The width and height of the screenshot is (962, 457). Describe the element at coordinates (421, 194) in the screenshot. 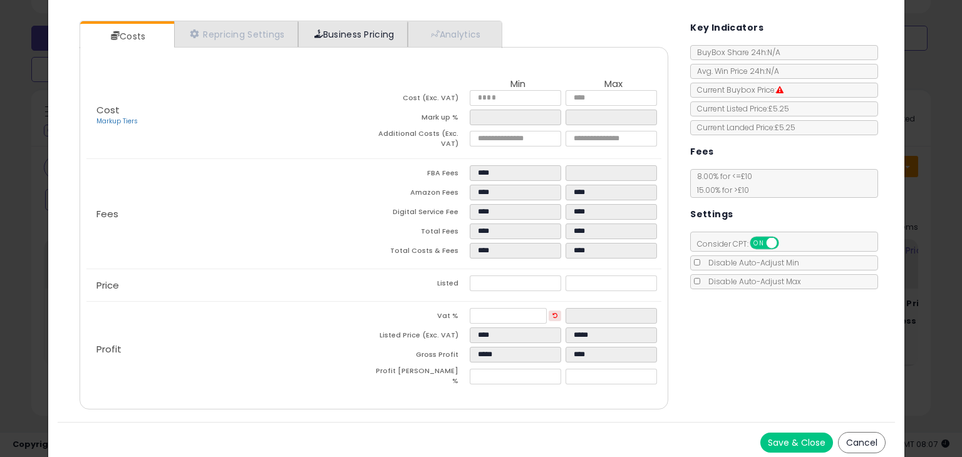

I see `td: Amazon Fees` at that location.